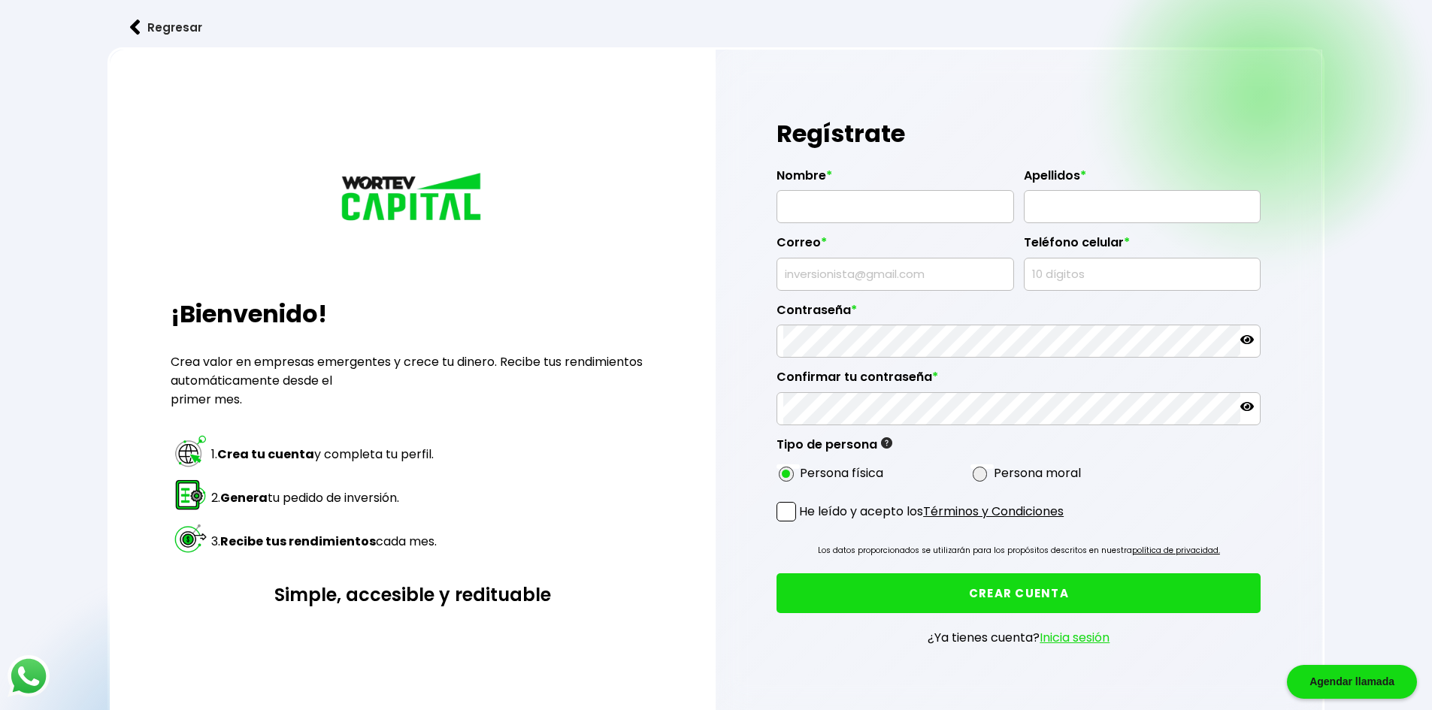 Image resolution: width=1432 pixels, height=710 pixels. Describe the element at coordinates (895, 274) in the screenshot. I see `input: inversionista@gmail.com` at that location.